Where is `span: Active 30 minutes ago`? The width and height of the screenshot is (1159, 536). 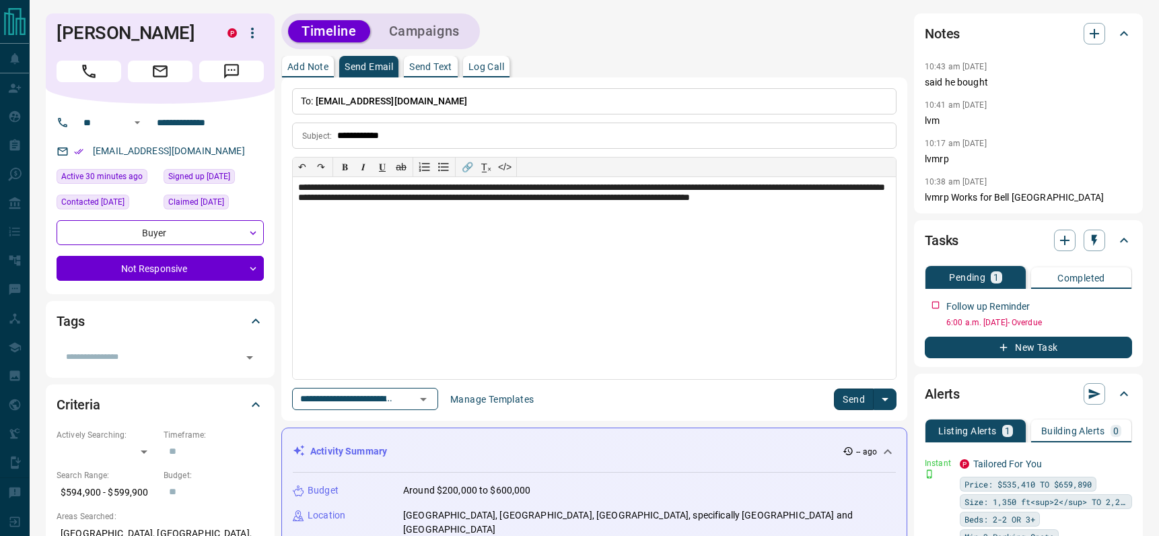
span: Active 30 minutes ago is located at coordinates (102, 176).